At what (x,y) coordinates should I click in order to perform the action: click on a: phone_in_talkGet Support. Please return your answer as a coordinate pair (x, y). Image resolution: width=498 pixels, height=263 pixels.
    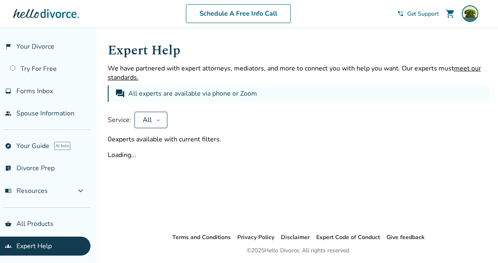
    Looking at the image, I should click on (418, 14).